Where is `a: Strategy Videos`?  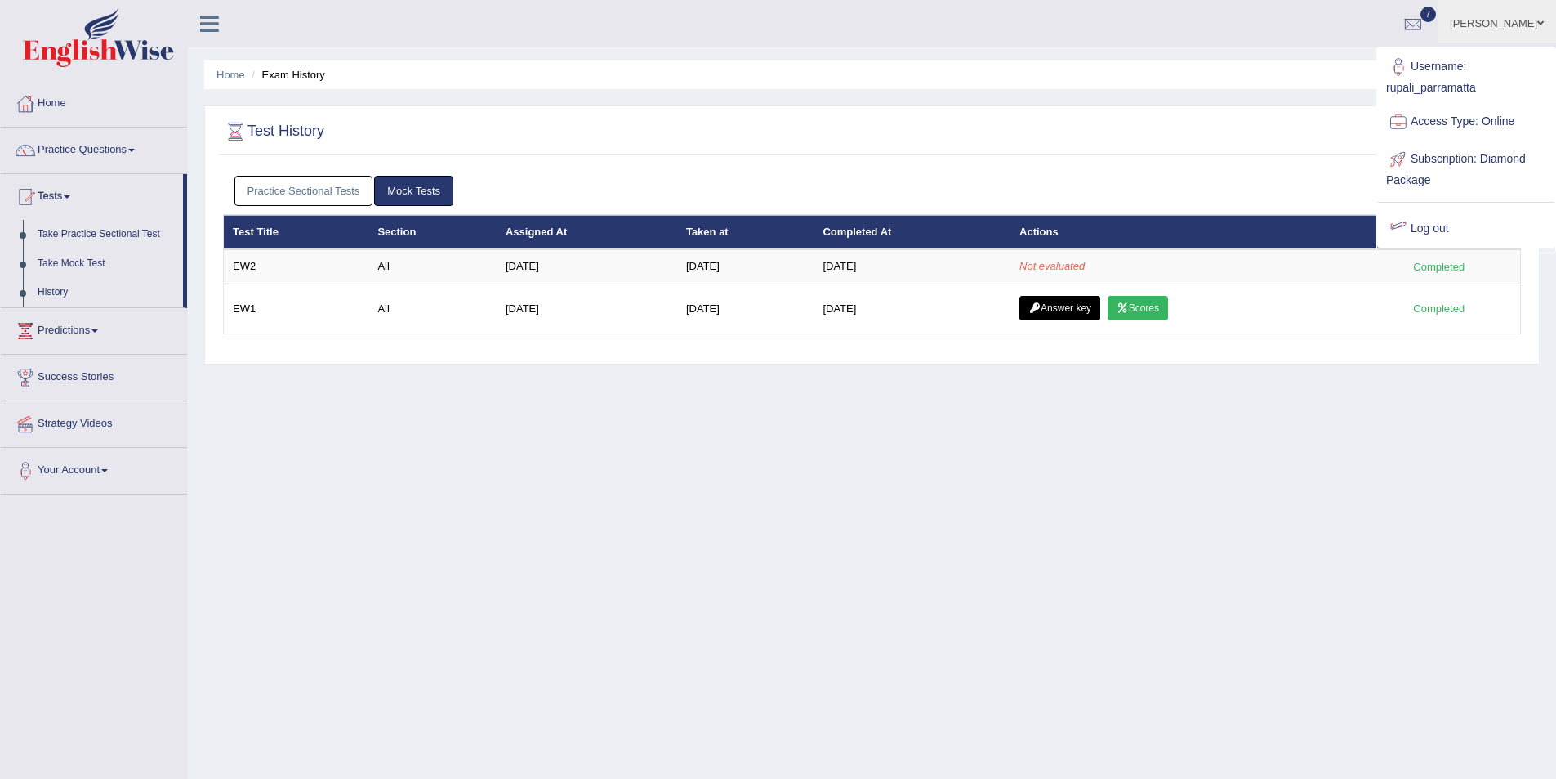
a: Strategy Videos is located at coordinates (94, 422).